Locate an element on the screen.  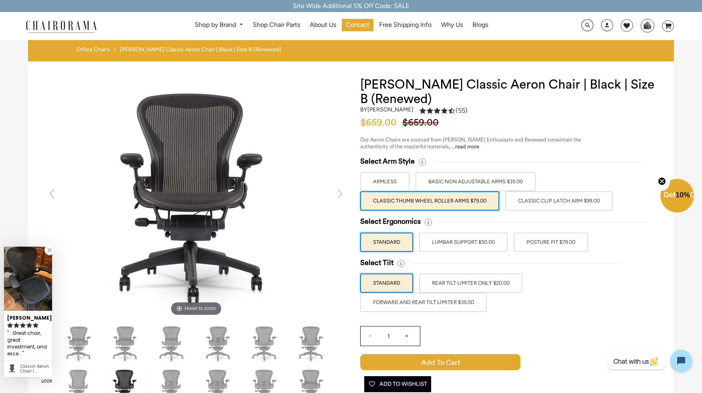
img: chairorama is located at coordinates (61, 26).